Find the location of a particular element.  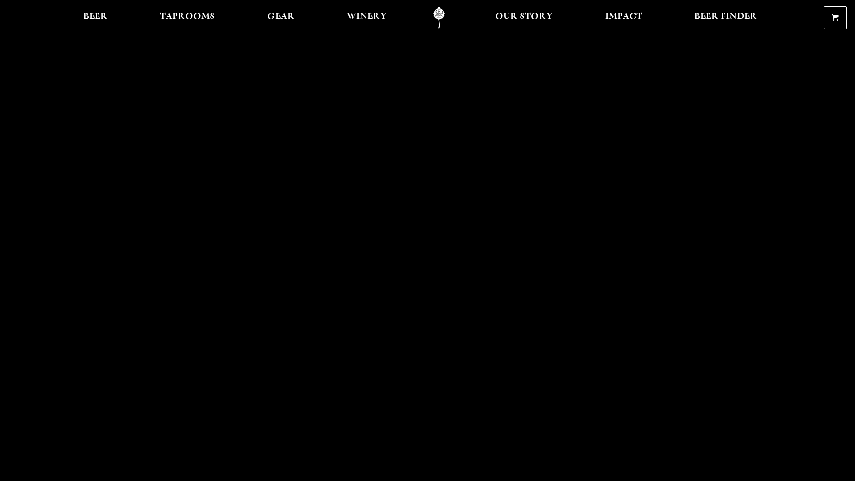

a: Beer is located at coordinates (96, 18).